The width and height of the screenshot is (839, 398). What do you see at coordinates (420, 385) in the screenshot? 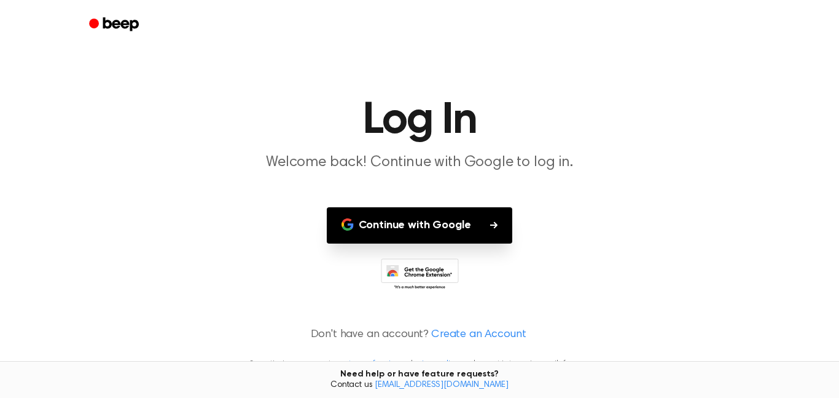
I see `span: Contact us` at bounding box center [420, 385].